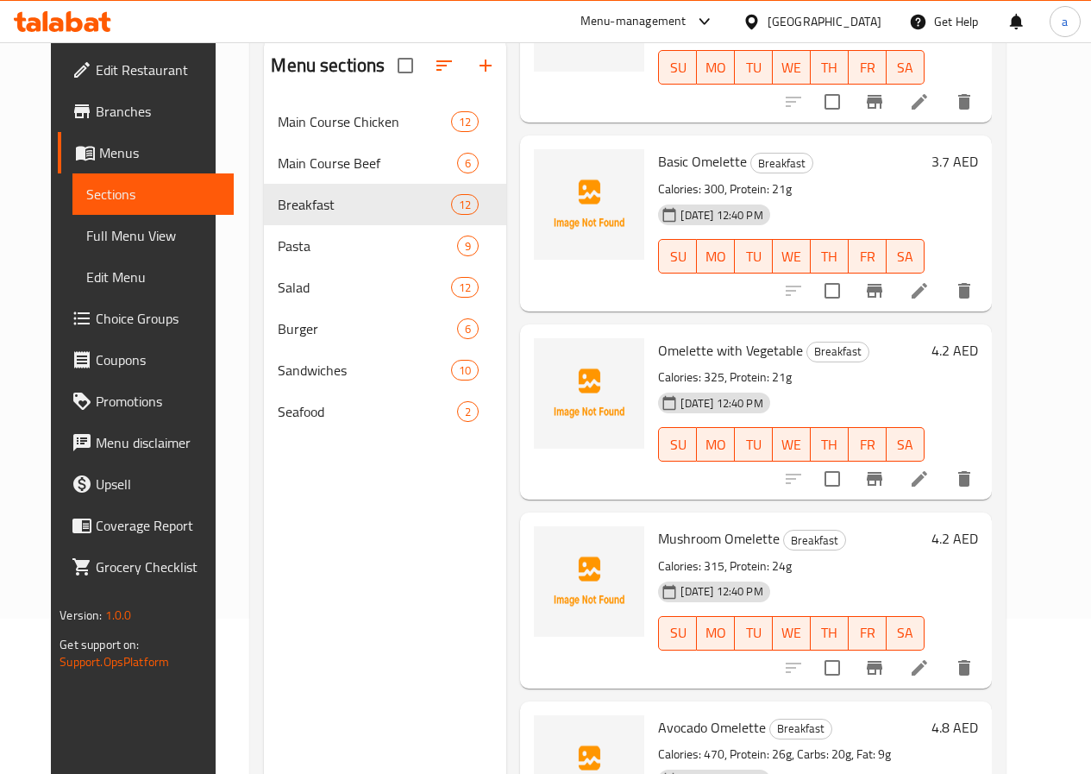  I want to click on span: Seafood, so click(367, 411).